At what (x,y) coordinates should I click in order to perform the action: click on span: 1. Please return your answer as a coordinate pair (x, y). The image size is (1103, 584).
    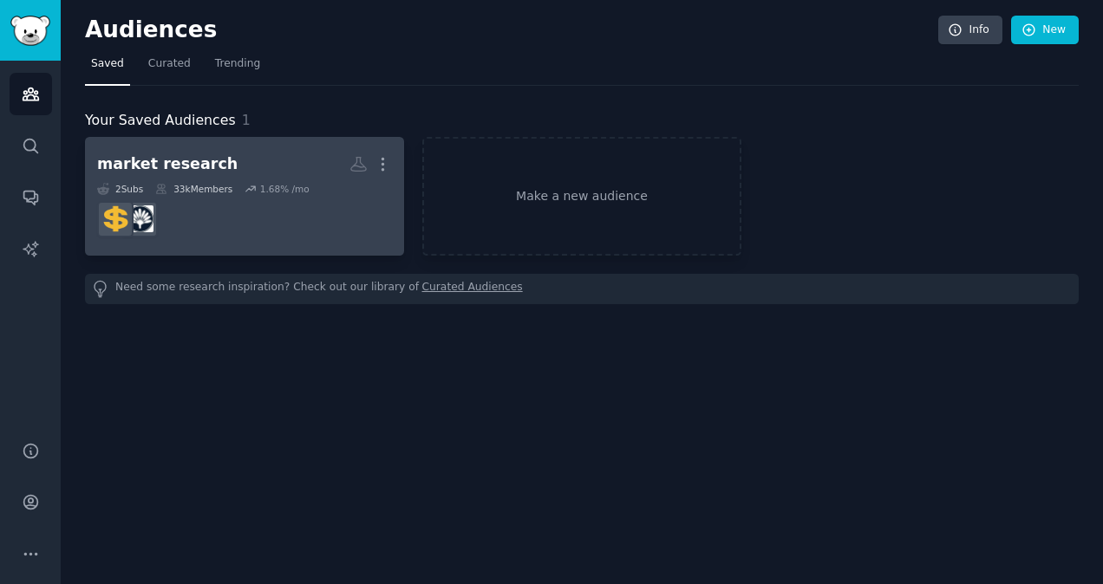
    Looking at the image, I should click on (246, 120).